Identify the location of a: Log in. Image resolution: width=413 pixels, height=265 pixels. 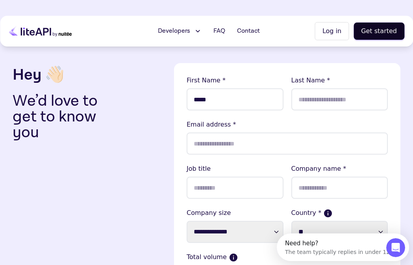
(332, 31).